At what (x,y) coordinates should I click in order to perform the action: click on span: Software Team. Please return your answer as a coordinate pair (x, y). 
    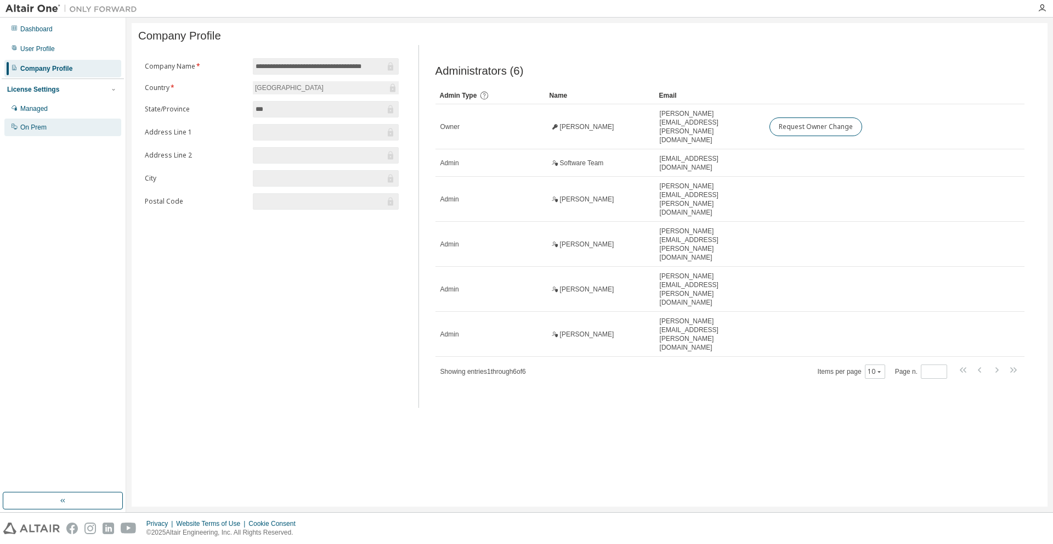
    Looking at the image, I should click on (582, 163).